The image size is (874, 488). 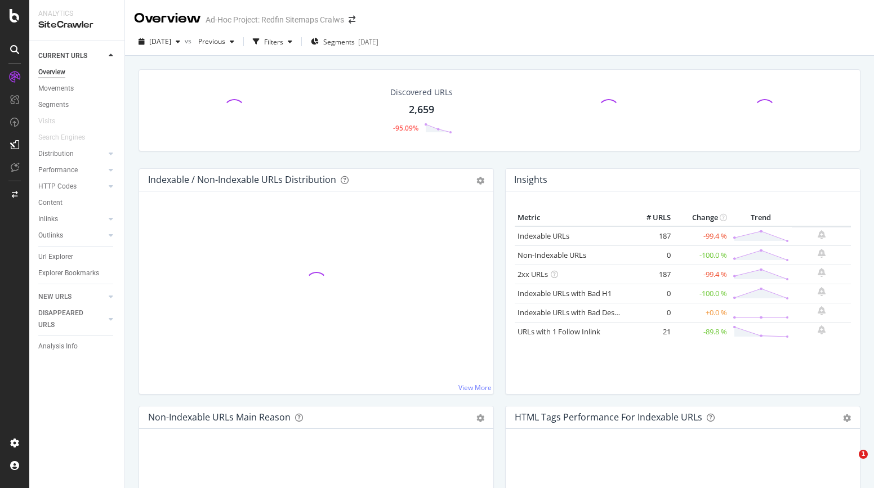 What do you see at coordinates (77, 203) in the screenshot?
I see `a: Content` at bounding box center [77, 203].